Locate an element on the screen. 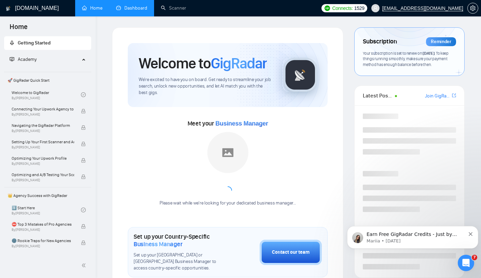 Image resolution: width=481 pixels, height=278 pixels. h1: Set up your Country-Specific is located at coordinates (179, 240).